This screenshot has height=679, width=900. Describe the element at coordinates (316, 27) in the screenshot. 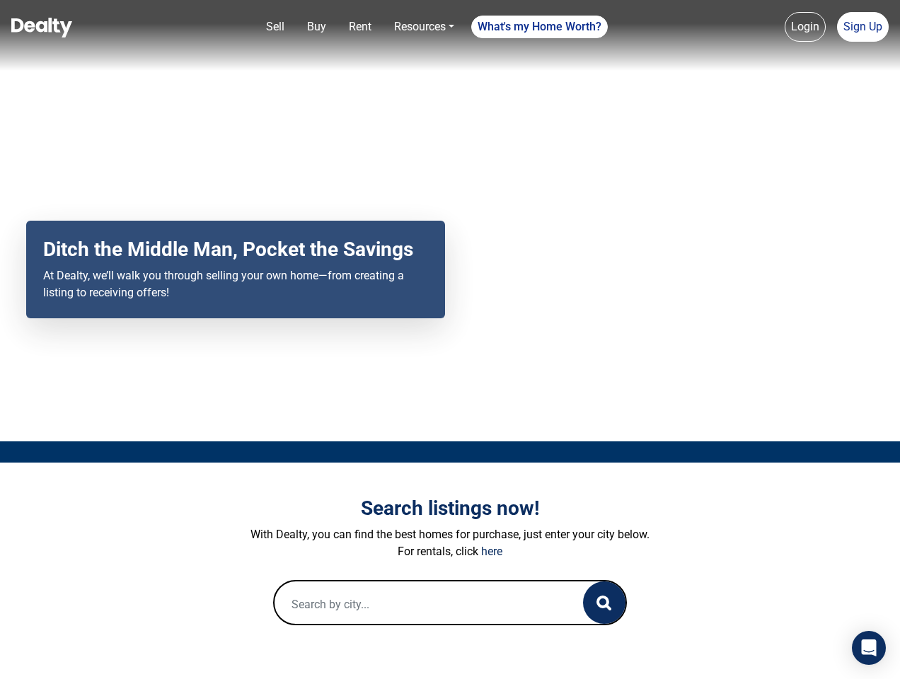

I see `a: Buy` at that location.